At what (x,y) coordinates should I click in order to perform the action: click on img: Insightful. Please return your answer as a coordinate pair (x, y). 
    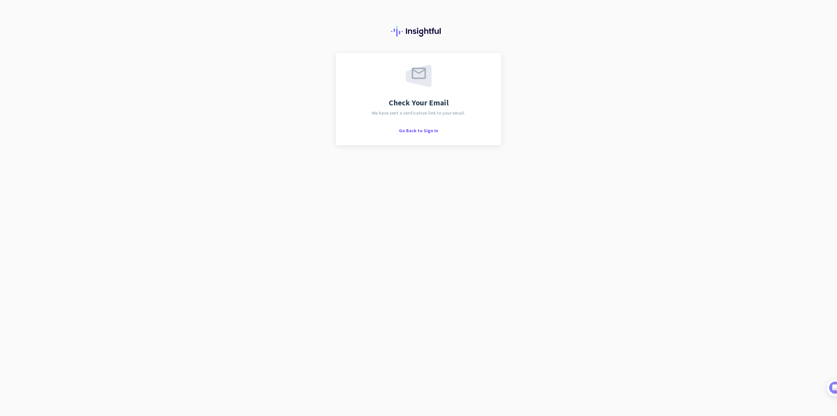
    Looking at the image, I should click on (419, 31).